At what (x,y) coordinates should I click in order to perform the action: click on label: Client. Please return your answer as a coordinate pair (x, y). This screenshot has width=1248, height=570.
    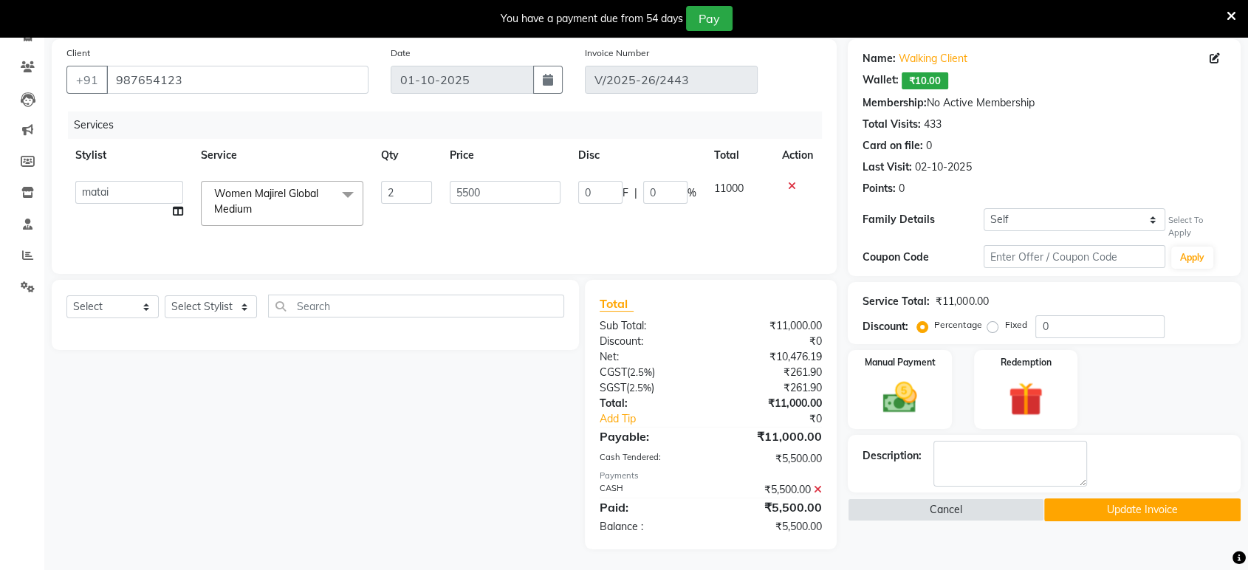
    Looking at the image, I should click on (78, 53).